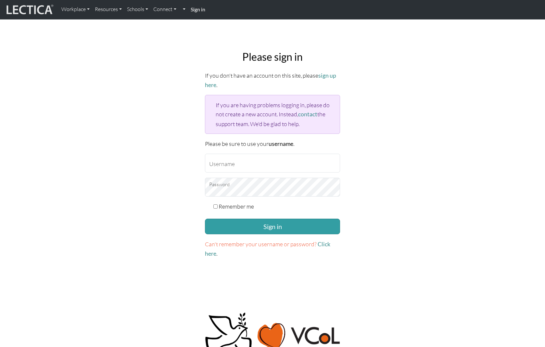 This screenshot has height=347, width=545. What do you see at coordinates (165, 9) in the screenshot?
I see `a: Connect` at bounding box center [165, 9].